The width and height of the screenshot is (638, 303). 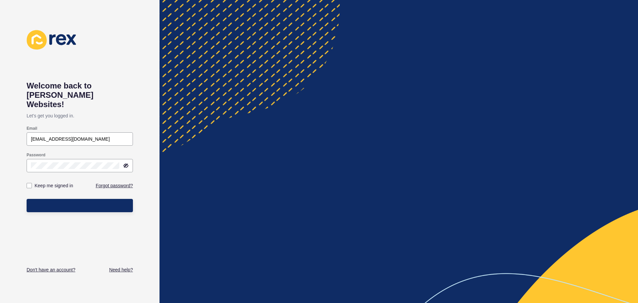 I want to click on a: Don't have an account?, so click(x=51, y=270).